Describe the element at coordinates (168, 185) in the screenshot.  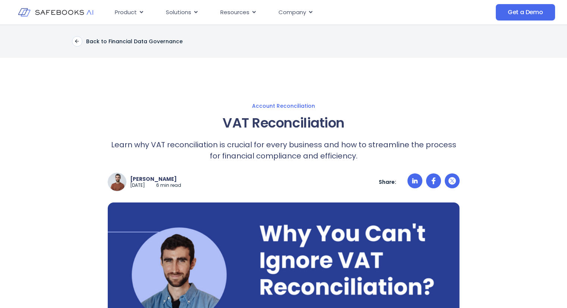
I see `p: 6 min read` at that location.